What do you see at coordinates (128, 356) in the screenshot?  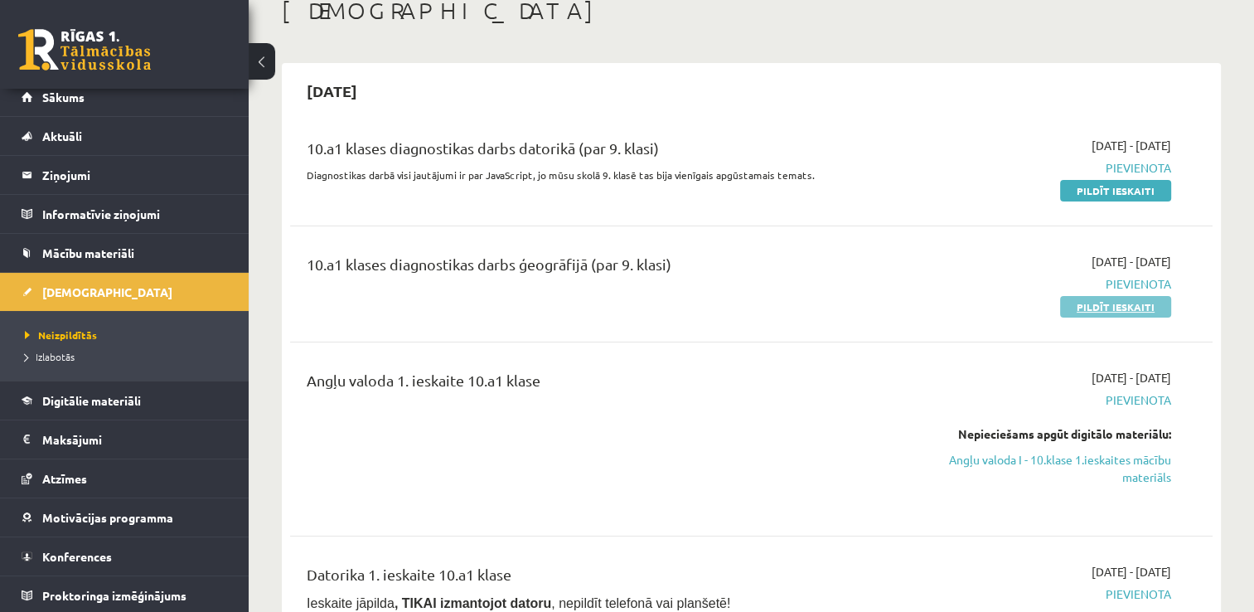 I see `a: Izlabotās` at bounding box center [128, 356].